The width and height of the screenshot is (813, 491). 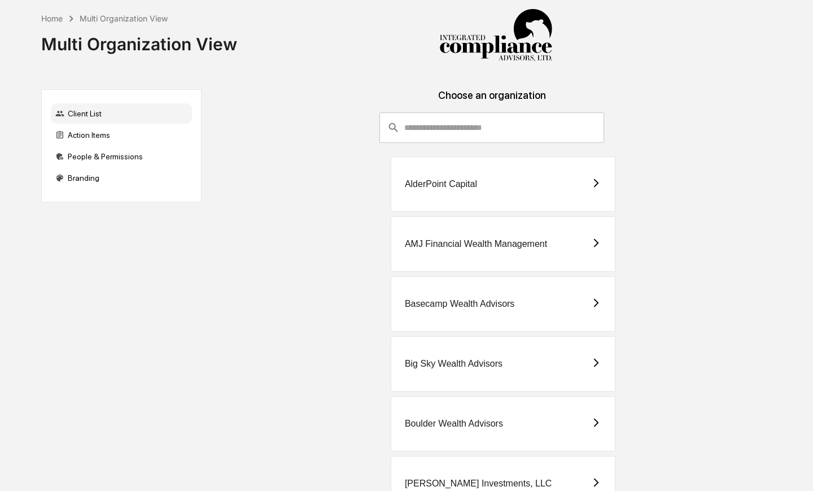 I want to click on div: AMJ Financial Wealth Management, so click(x=476, y=244).